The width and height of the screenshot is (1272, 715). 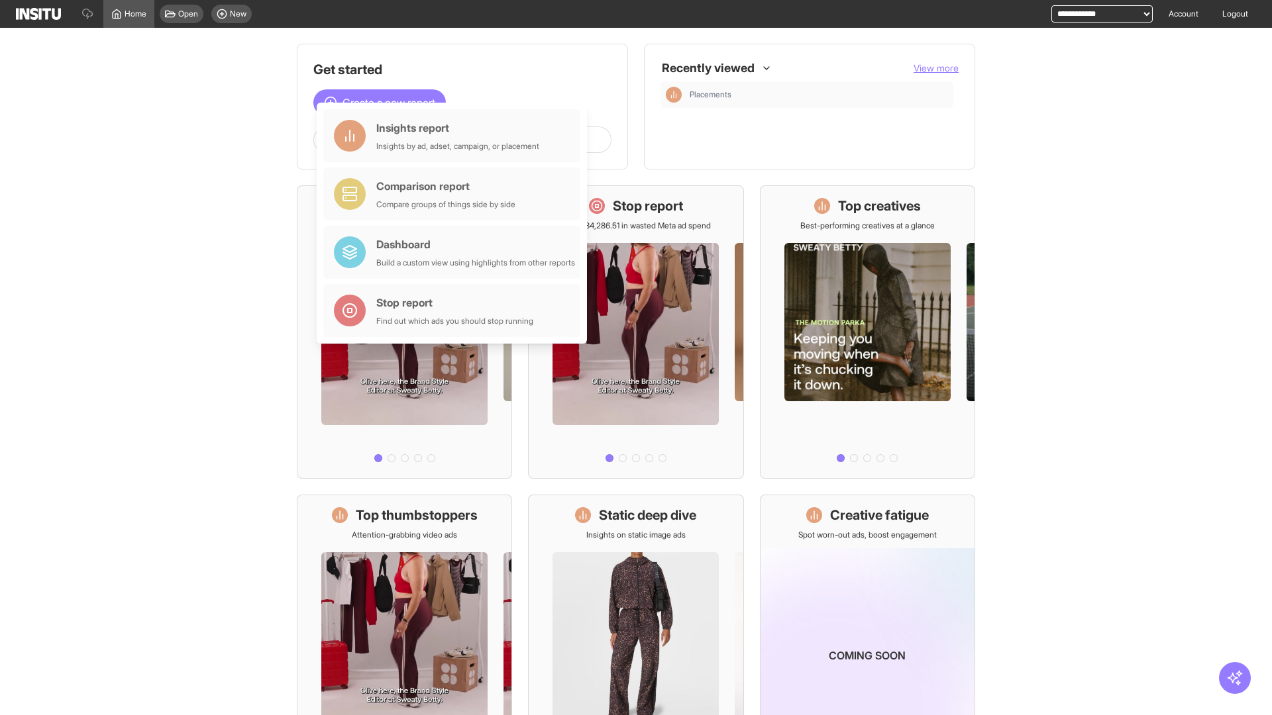 What do you see at coordinates (462, 70) in the screenshot?
I see `h1: Get started` at bounding box center [462, 70].